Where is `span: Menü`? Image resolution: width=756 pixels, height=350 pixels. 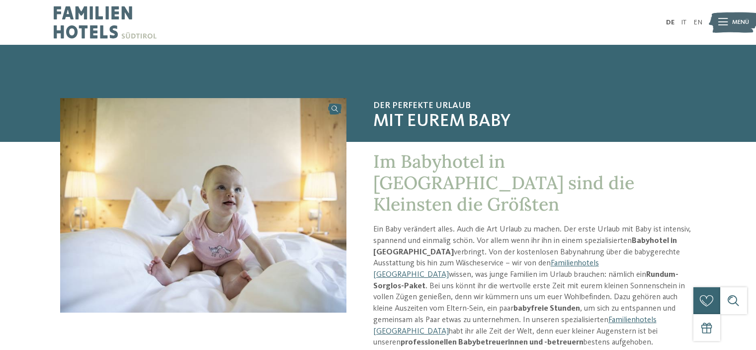 span: Menü is located at coordinates (741, 22).